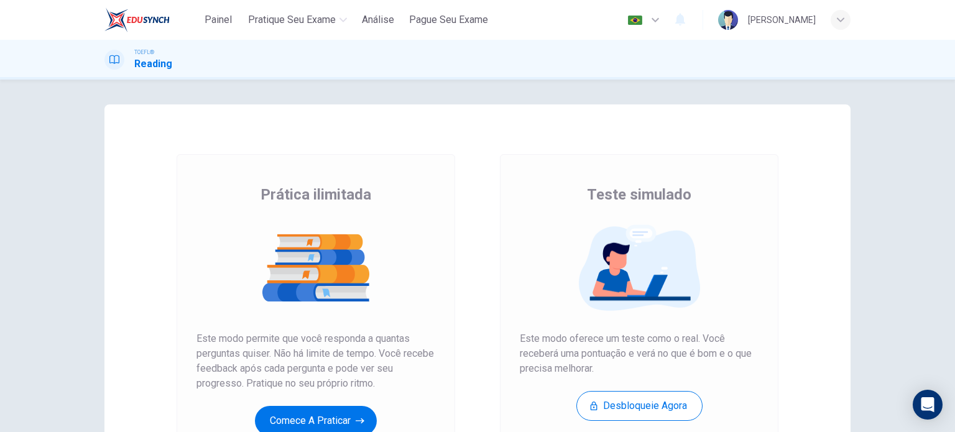 Image resolution: width=955 pixels, height=432 pixels. I want to click on button: Desbloqueie agora, so click(639, 406).